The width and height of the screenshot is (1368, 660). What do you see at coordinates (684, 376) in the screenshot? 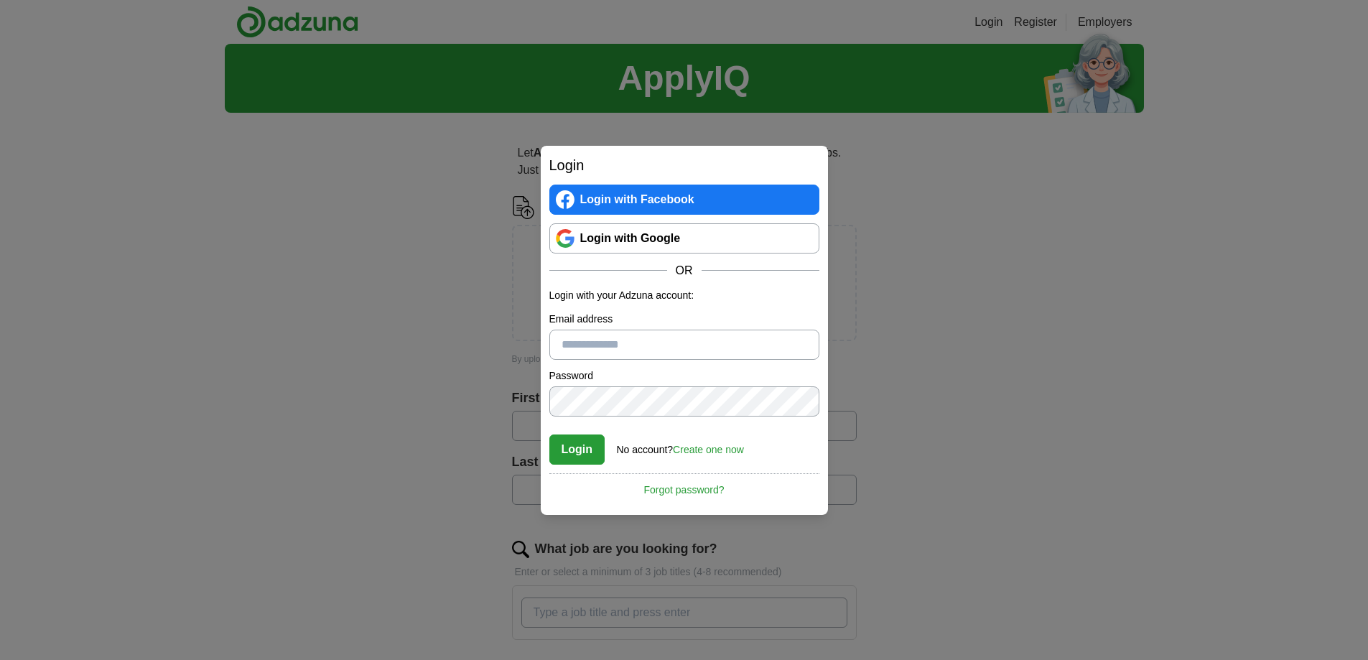
I see `label: Password` at bounding box center [684, 376].